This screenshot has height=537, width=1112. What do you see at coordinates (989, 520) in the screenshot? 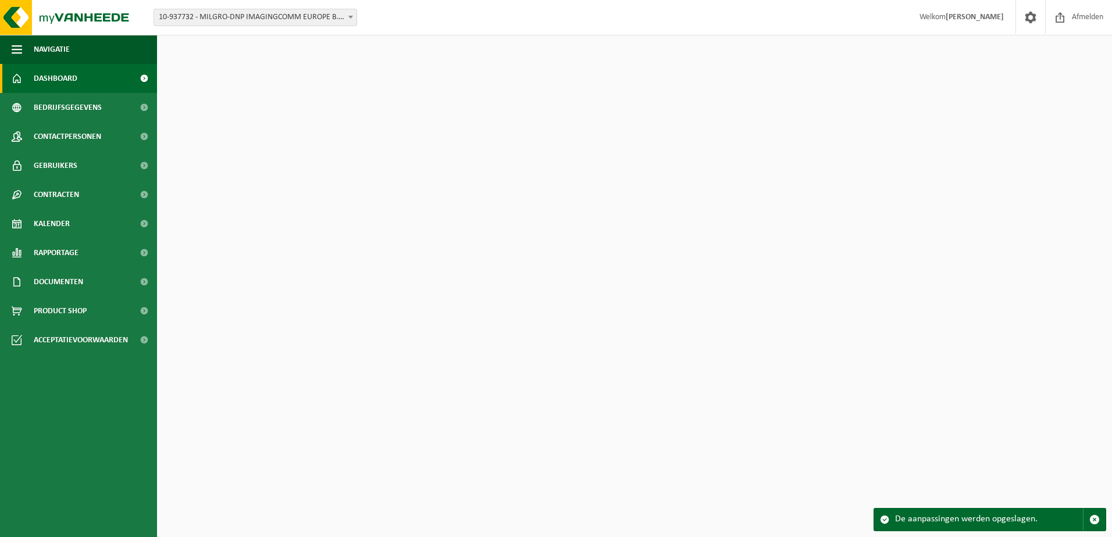
I see `div: De aanpassingen werden opgeslagen.` at bounding box center [989, 520].